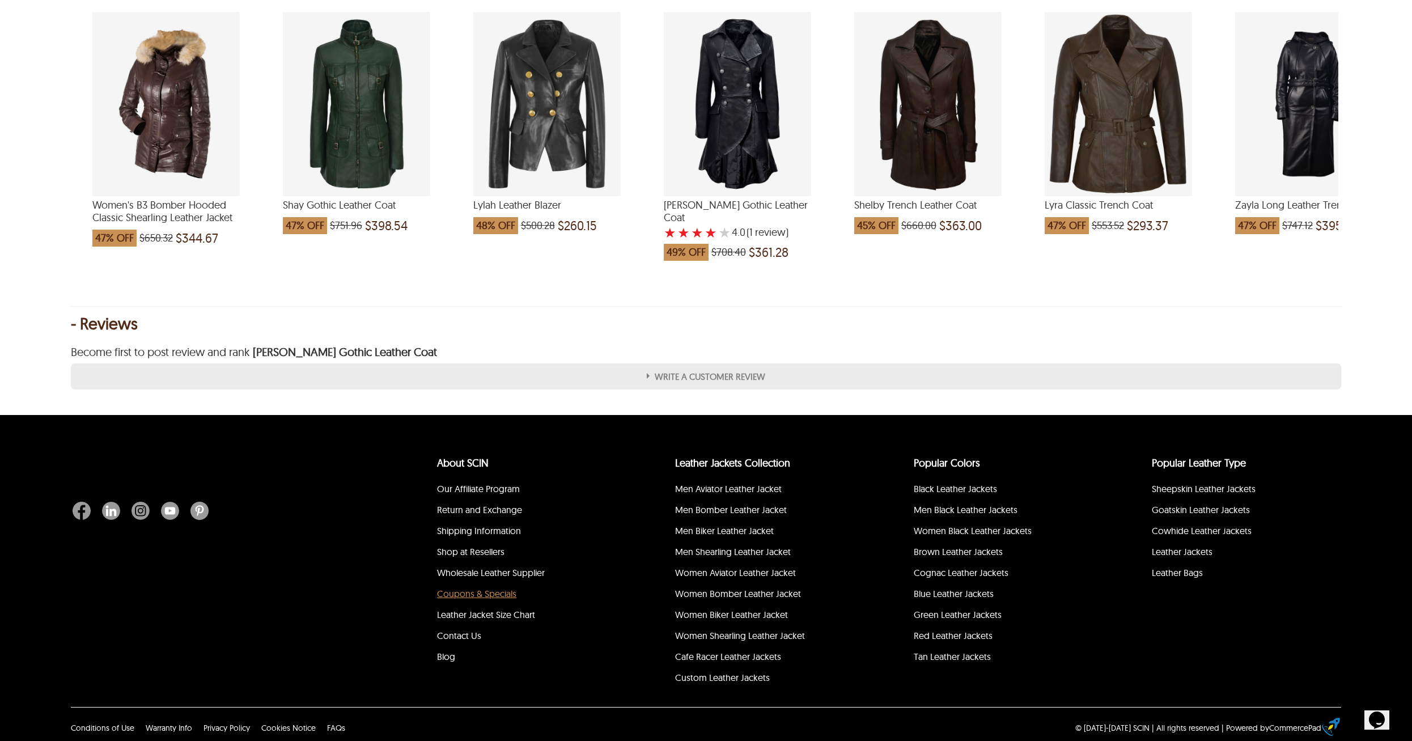 The height and width of the screenshot is (741, 1412). I want to click on a: Shelby Trench Leather Coat which was at a price of $660.00, now after discount the price is, so click(928, 211).